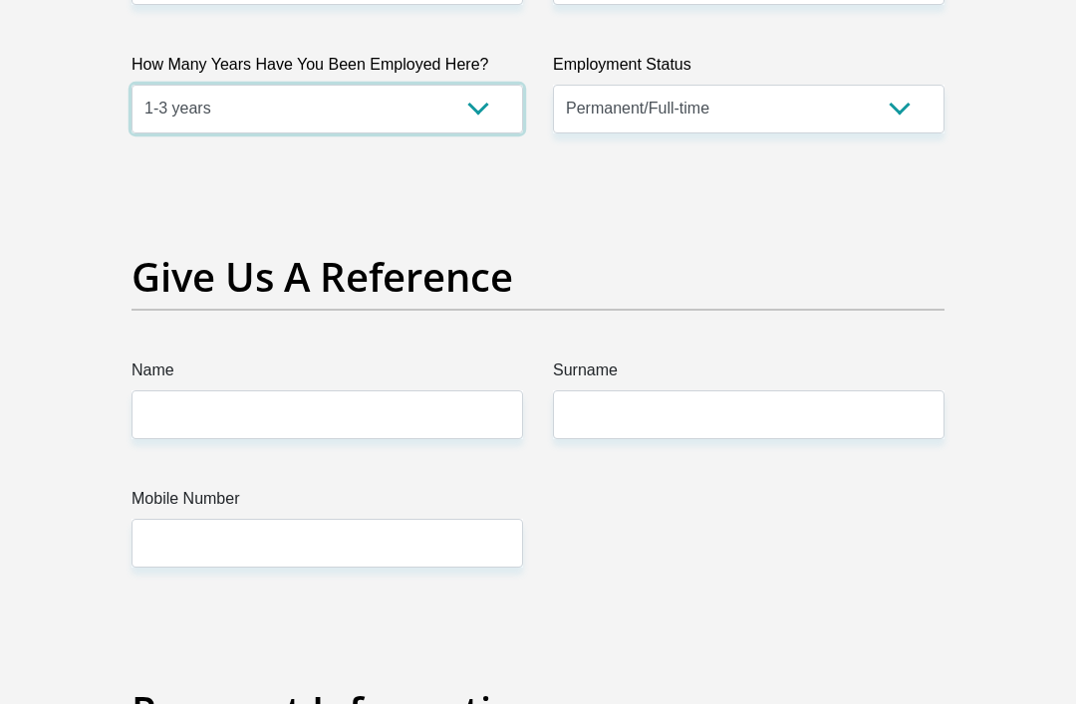 The image size is (1076, 704). Describe the element at coordinates (748, 375) in the screenshot. I see `label: Surname` at that location.